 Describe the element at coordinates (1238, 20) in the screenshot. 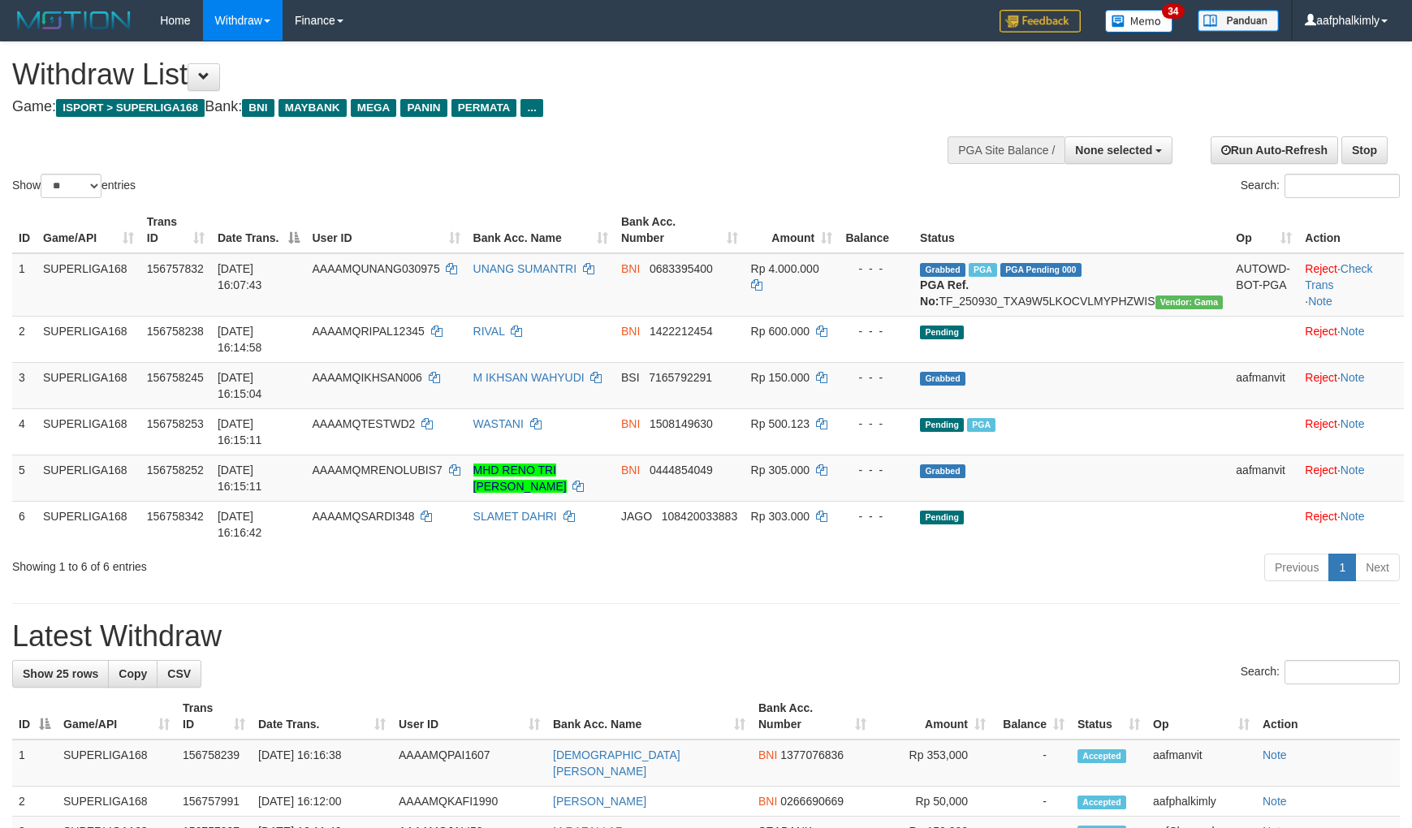

I see `img: panduan.png` at that location.